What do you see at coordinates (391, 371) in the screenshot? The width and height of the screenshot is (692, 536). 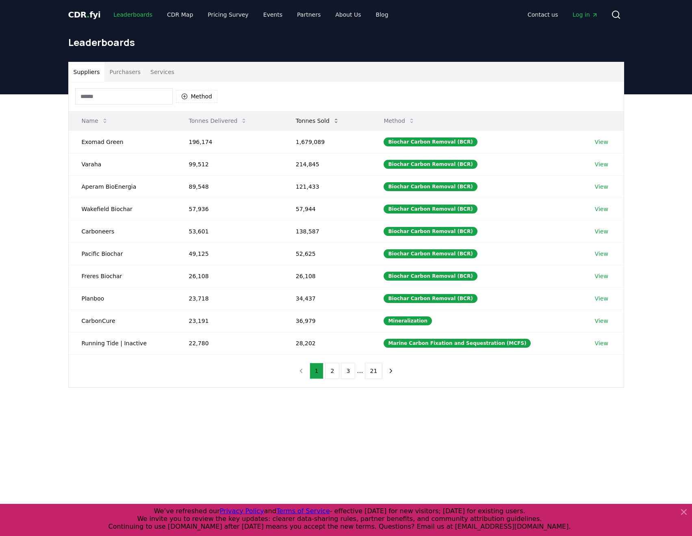 I see `button: next page` at bounding box center [391, 371].